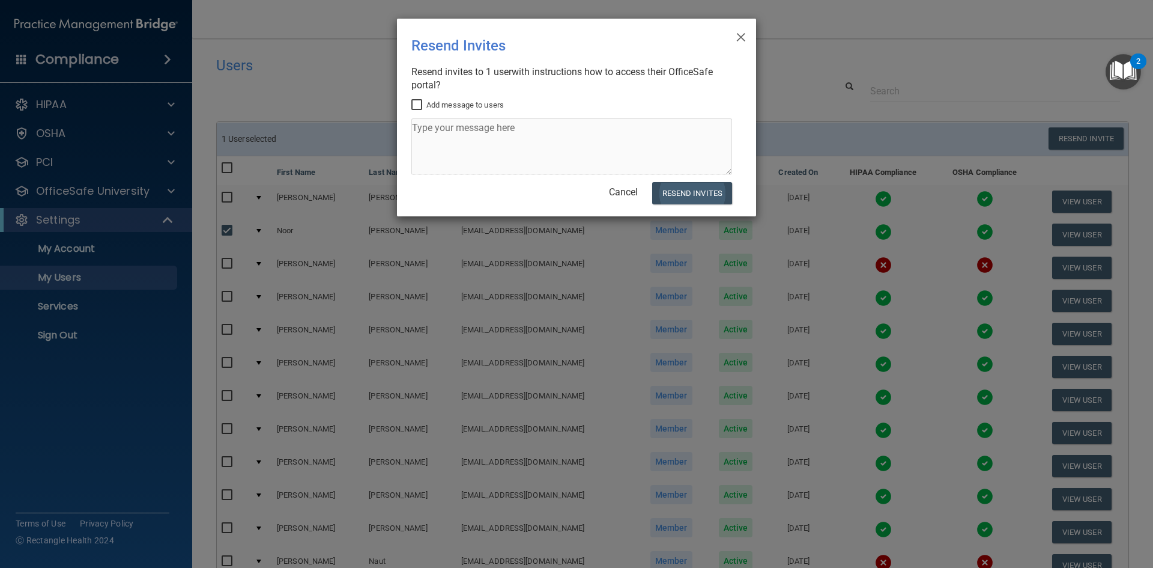  What do you see at coordinates (458, 105) in the screenshot?
I see `label: Add message to users` at bounding box center [458, 105].